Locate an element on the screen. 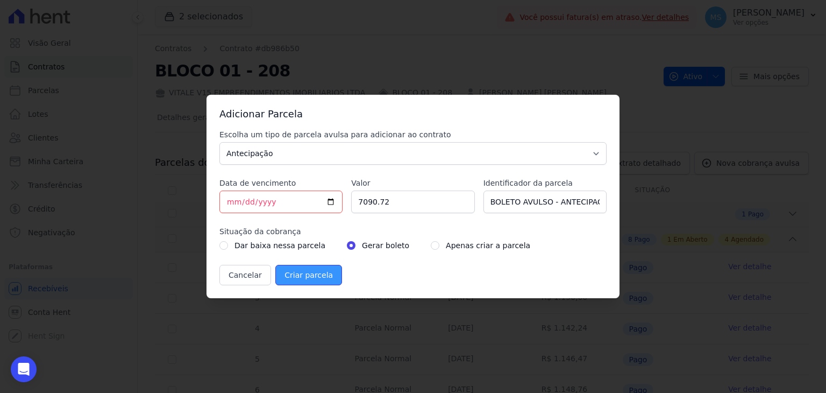 This screenshot has width=826, height=393. label: Gerar boleto is located at coordinates (386, 245).